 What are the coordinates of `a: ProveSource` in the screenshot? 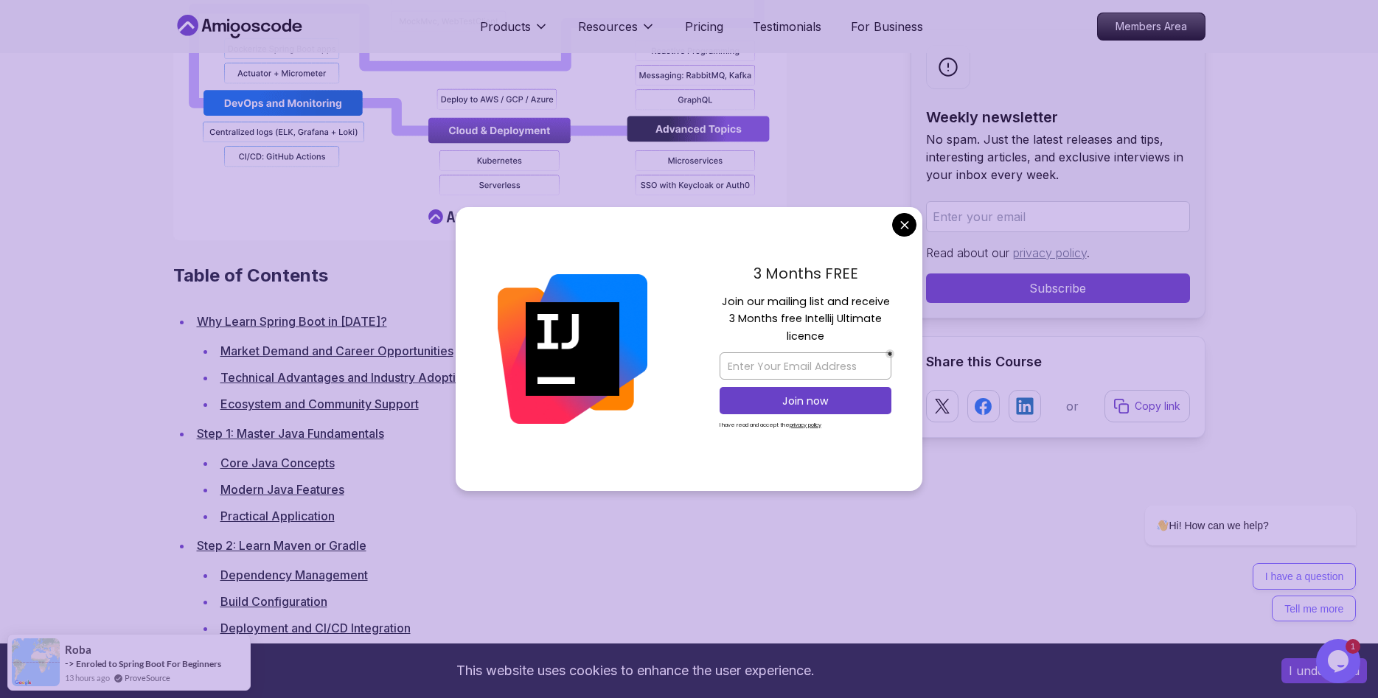 It's located at (148, 678).